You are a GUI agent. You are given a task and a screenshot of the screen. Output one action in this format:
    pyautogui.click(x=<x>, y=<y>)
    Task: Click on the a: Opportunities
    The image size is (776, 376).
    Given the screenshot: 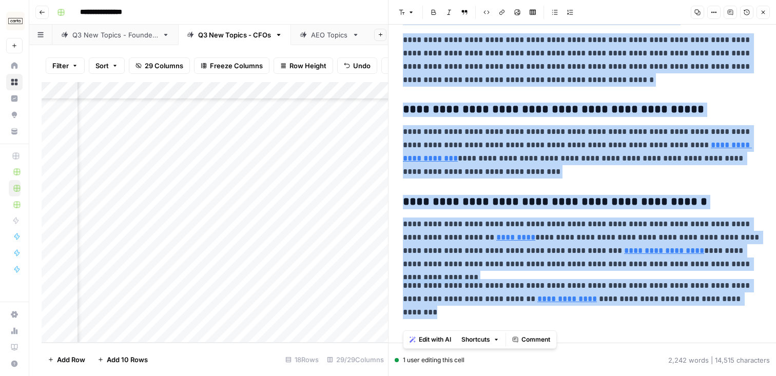 What is the action you would take?
    pyautogui.click(x=14, y=115)
    